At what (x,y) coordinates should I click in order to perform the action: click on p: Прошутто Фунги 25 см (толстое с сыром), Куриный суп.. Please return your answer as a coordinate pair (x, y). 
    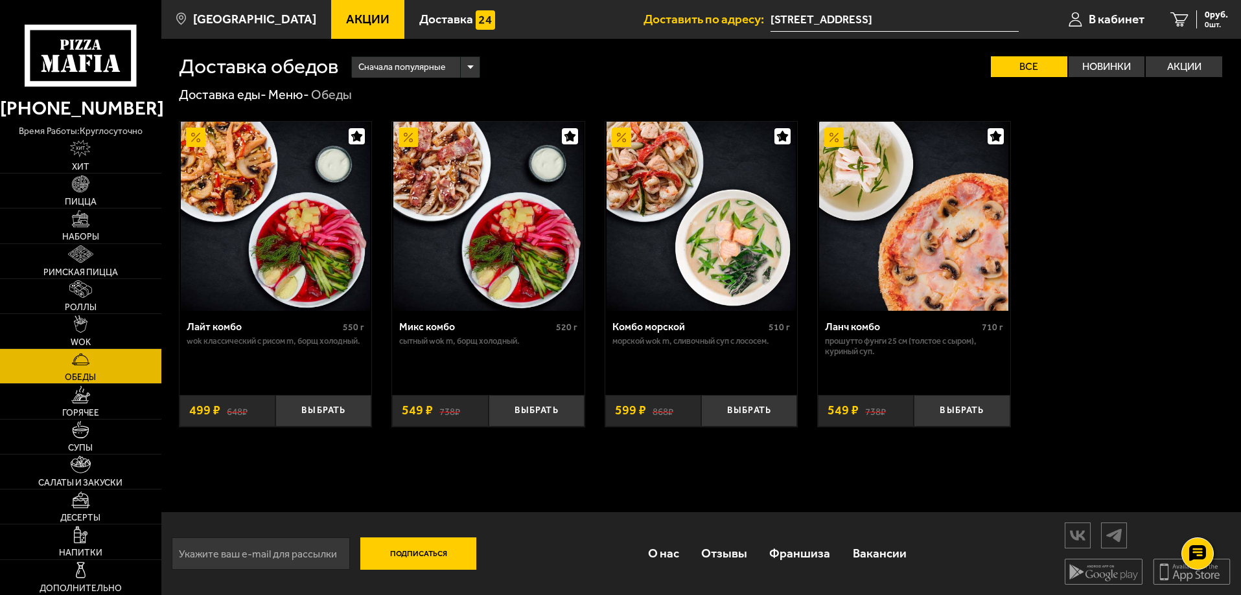
    Looking at the image, I should click on (914, 347).